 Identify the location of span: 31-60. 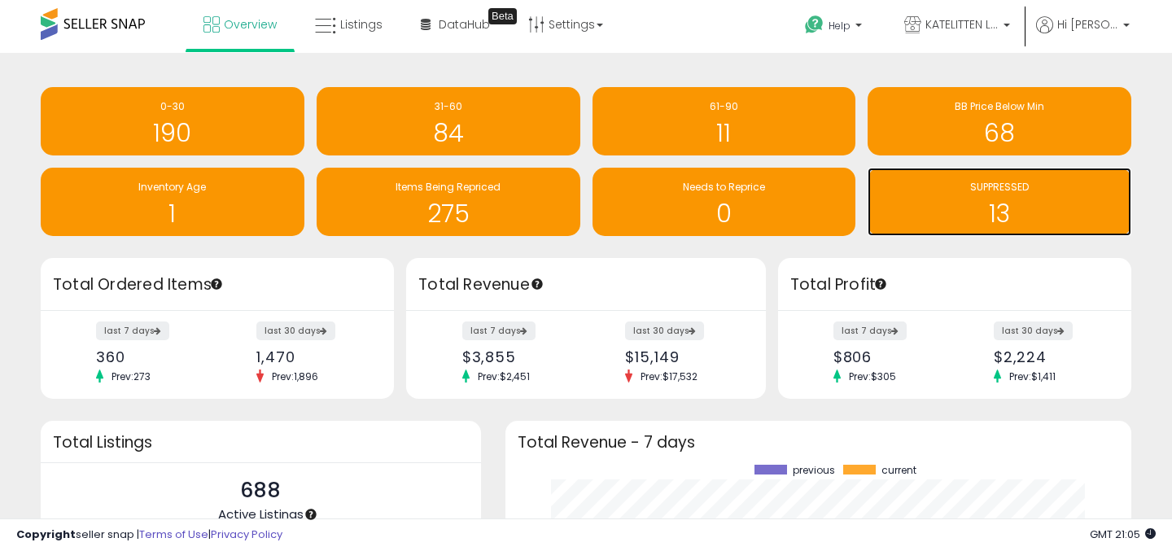
(448, 106).